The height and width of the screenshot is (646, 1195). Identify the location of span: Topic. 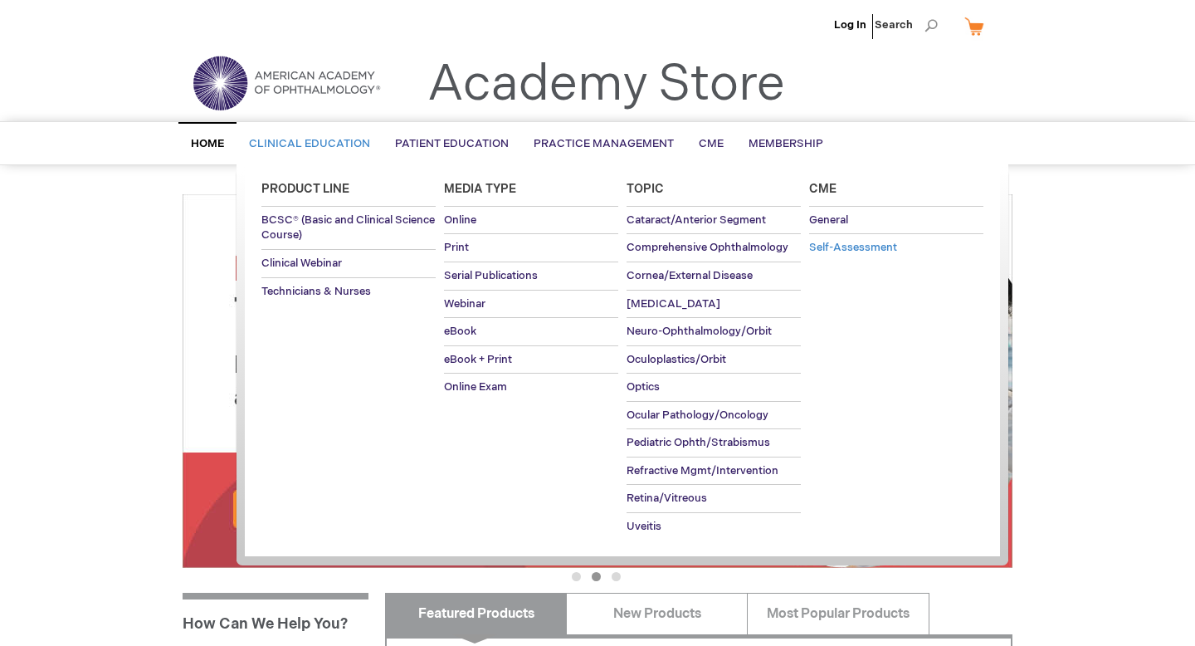
(645, 188).